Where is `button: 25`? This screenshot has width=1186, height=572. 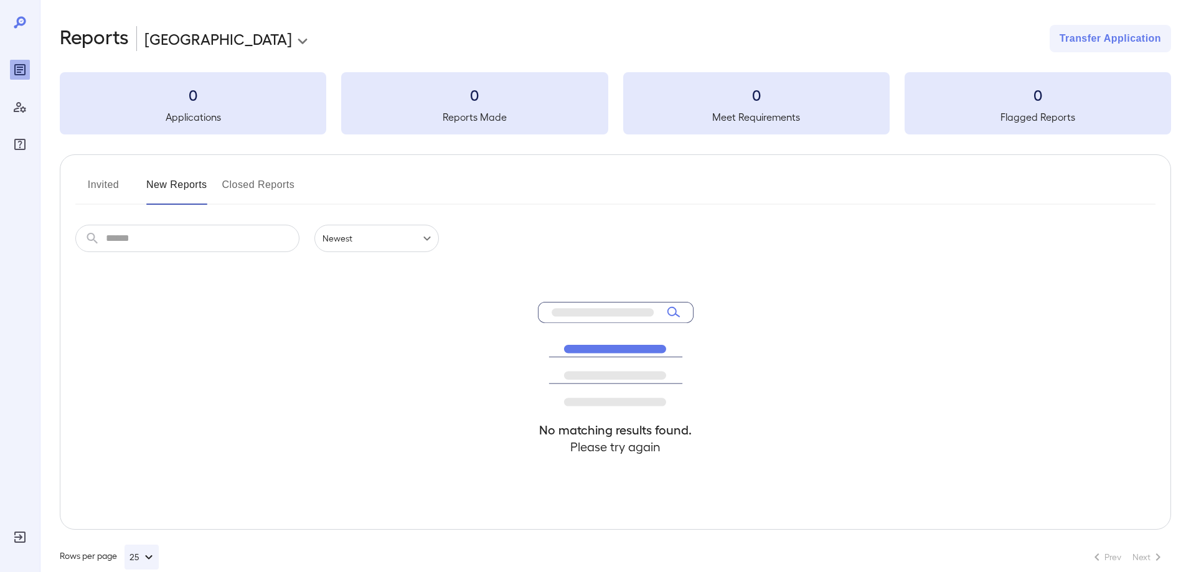
button: 25 is located at coordinates (141, 557).